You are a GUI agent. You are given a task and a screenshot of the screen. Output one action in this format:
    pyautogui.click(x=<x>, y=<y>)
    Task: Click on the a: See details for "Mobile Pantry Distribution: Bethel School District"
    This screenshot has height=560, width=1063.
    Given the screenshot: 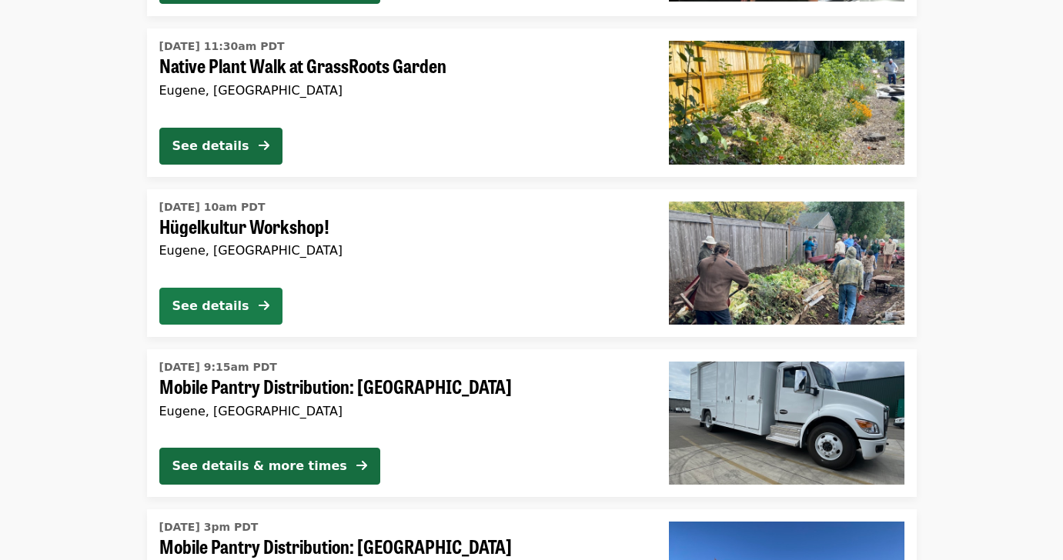 What is the action you would take?
    pyautogui.click(x=532, y=423)
    